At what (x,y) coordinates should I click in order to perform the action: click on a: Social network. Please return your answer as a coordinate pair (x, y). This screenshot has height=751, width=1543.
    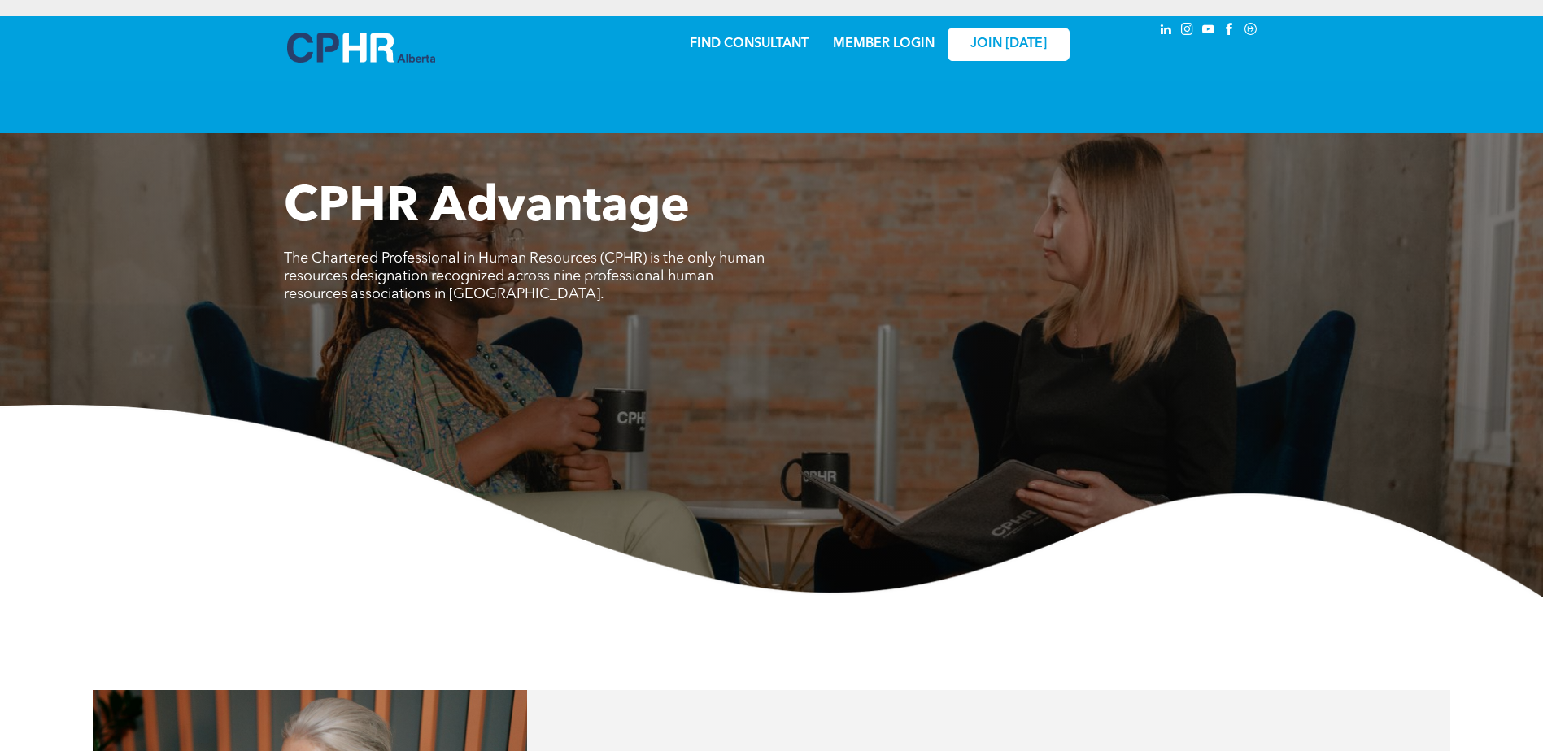
    Looking at the image, I should click on (1251, 31).